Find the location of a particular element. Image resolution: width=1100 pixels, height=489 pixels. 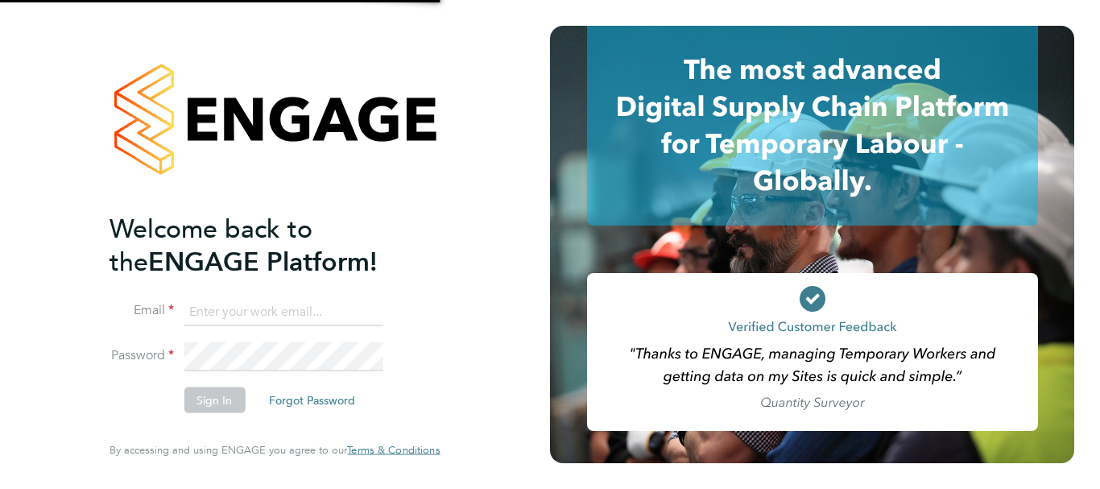

span: Terms & Conditions is located at coordinates (393, 449).